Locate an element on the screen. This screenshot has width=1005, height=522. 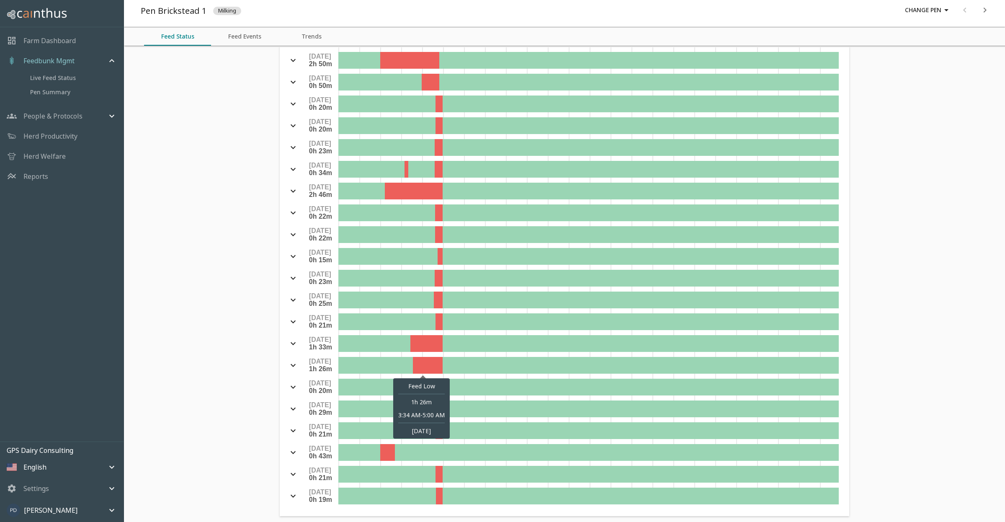
span: 2h 50m is located at coordinates (320, 64).